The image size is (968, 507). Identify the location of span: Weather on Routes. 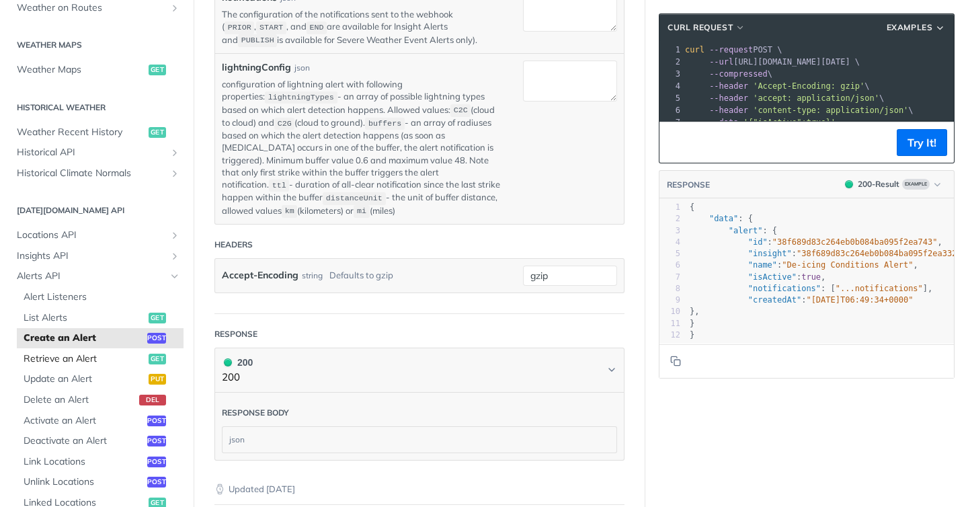
(91, 8).